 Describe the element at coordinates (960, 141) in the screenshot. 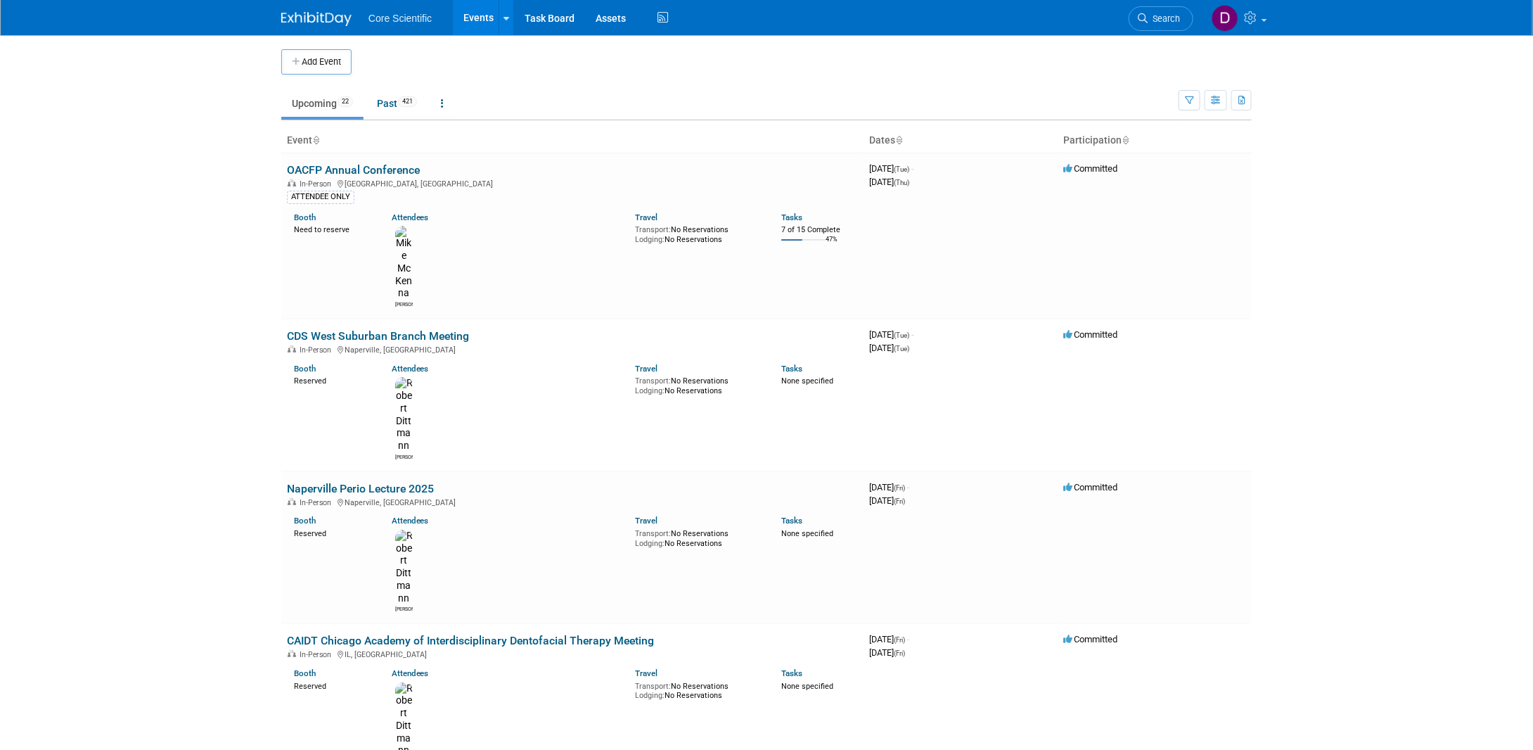

I see `th: Dates` at that location.